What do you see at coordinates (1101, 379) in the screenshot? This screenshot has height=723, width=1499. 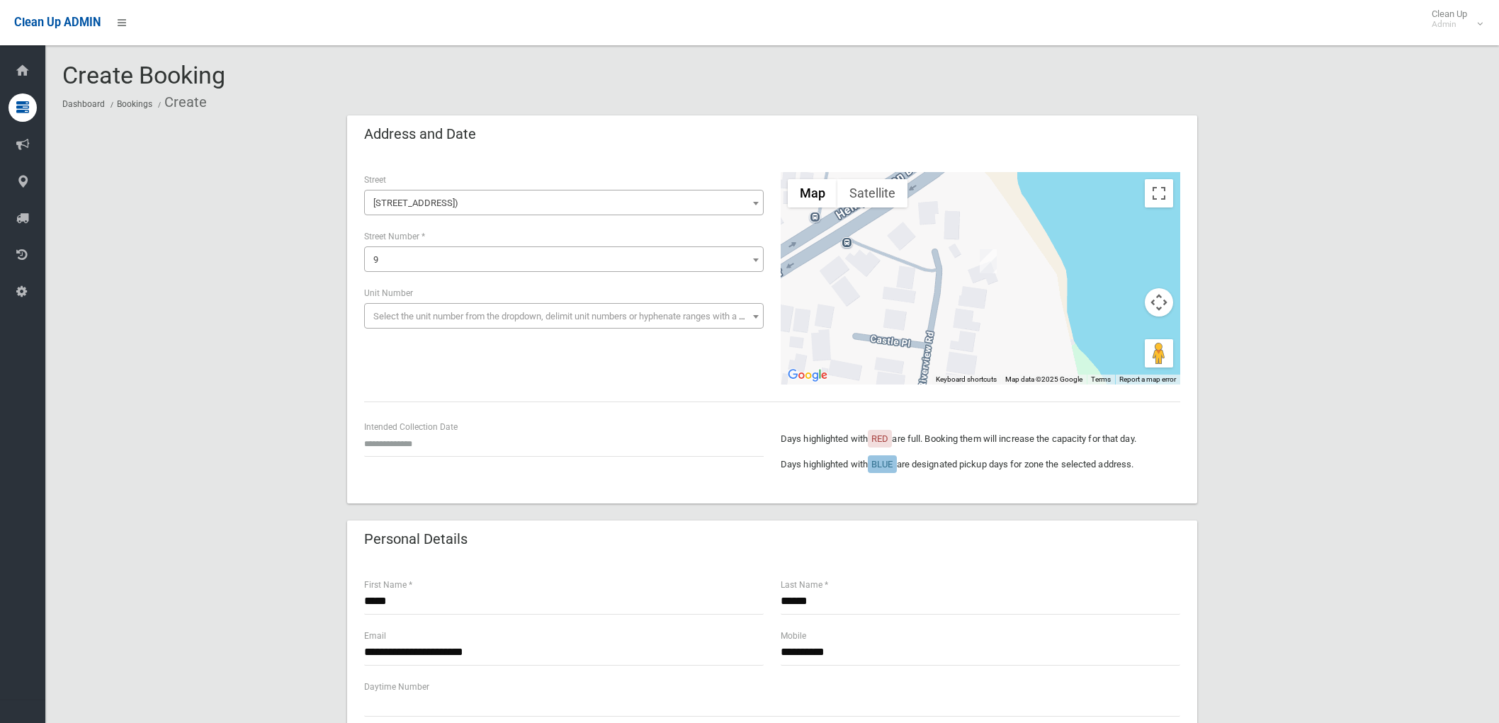 I see `a: Terms (opens in new tab)` at bounding box center [1101, 379].